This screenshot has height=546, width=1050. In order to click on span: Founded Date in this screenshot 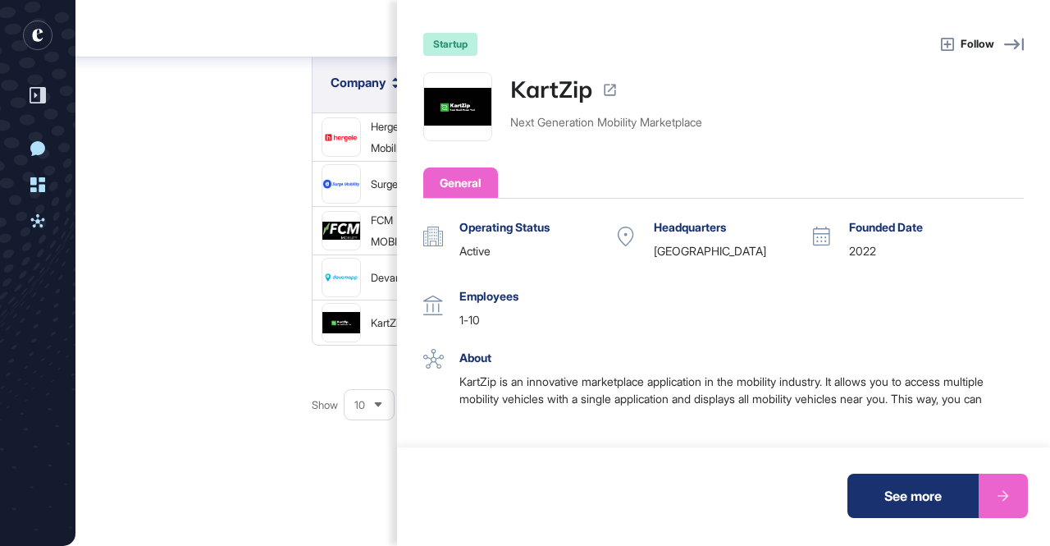, I will do `click(886, 226)`.